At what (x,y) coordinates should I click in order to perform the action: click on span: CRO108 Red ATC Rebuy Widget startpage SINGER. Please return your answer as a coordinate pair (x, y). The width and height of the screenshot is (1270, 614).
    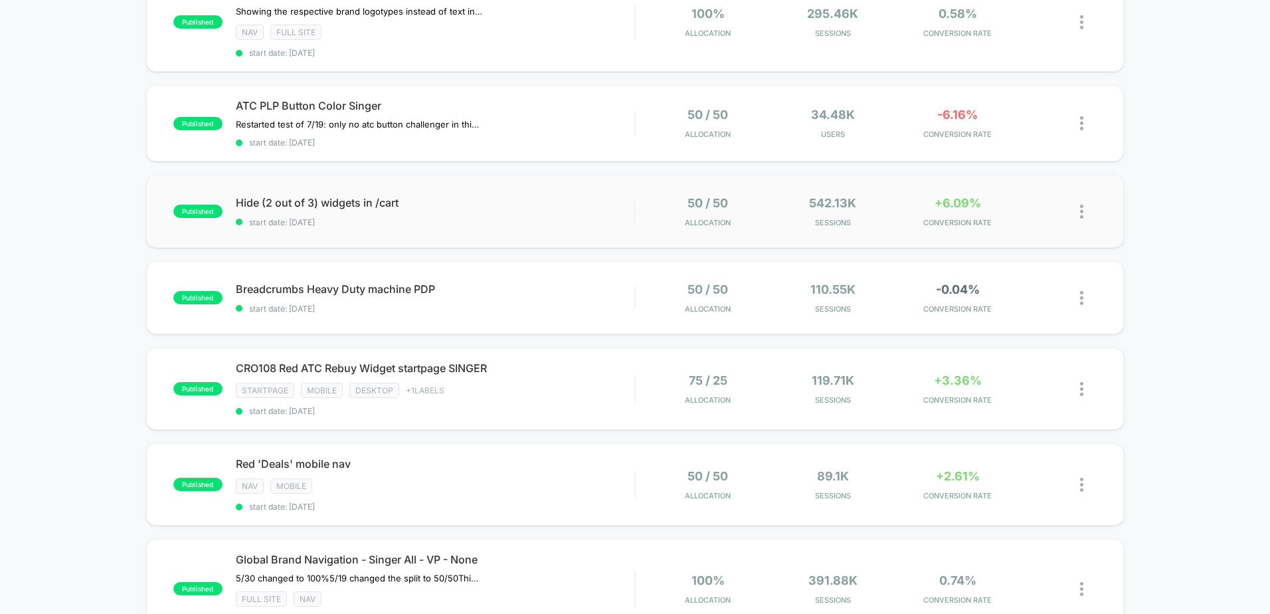
    Looking at the image, I should click on (435, 368).